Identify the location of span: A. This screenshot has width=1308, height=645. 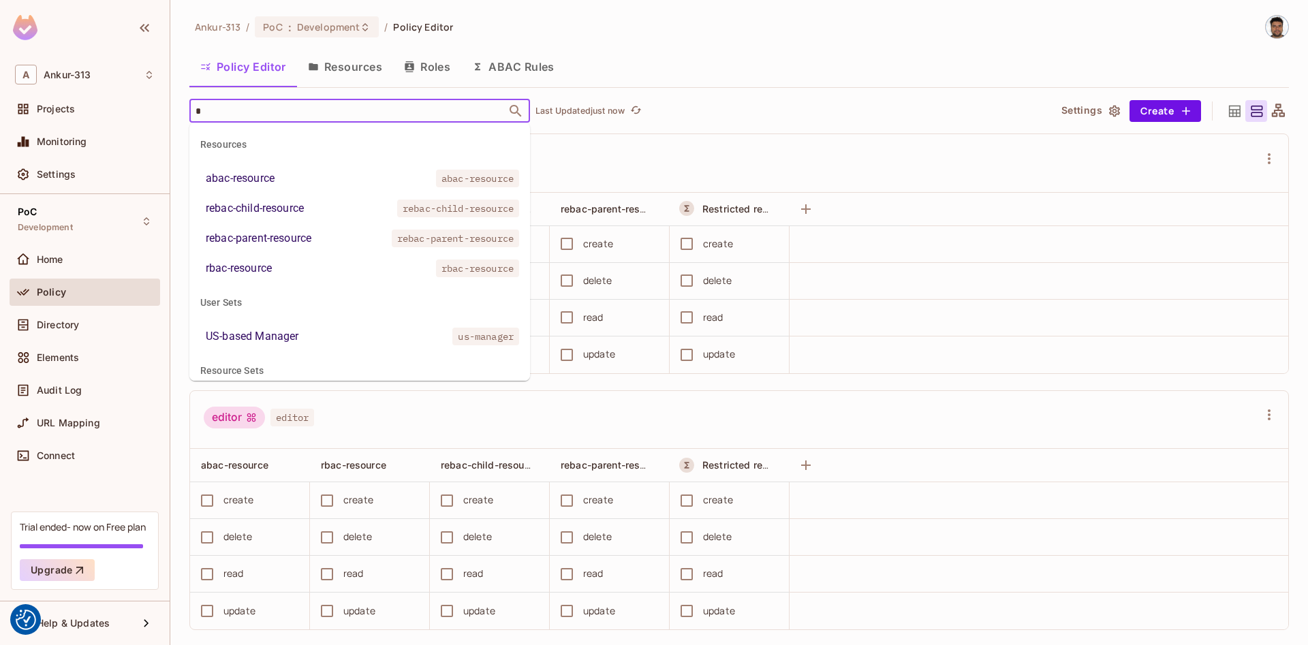
(26, 74).